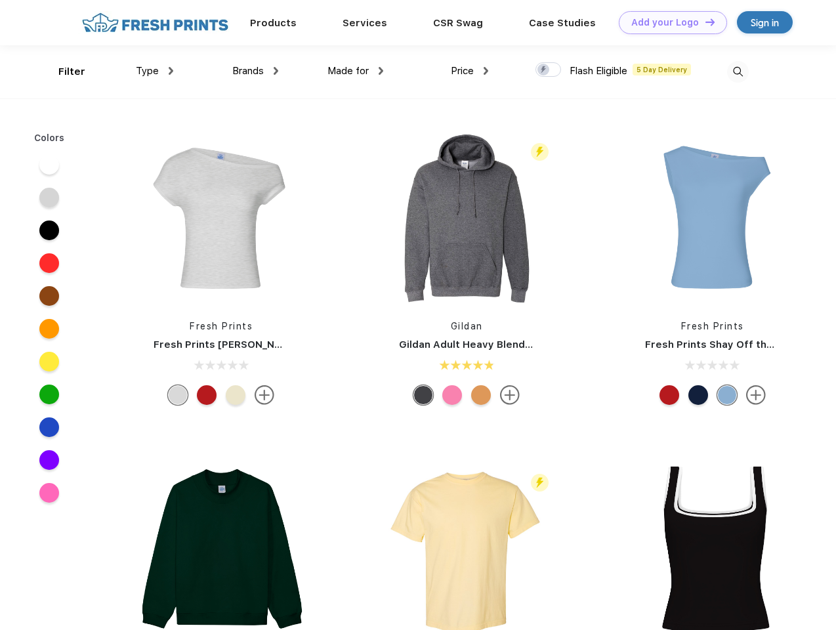  Describe the element at coordinates (699, 395) in the screenshot. I see `div: Navy` at that location.